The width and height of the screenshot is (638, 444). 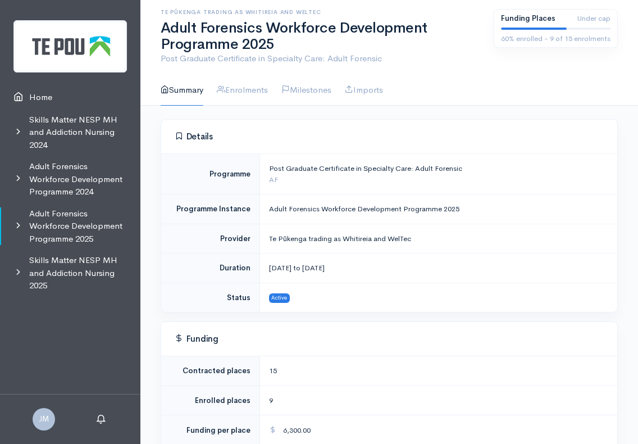 I want to click on span: Under cap, so click(x=594, y=19).